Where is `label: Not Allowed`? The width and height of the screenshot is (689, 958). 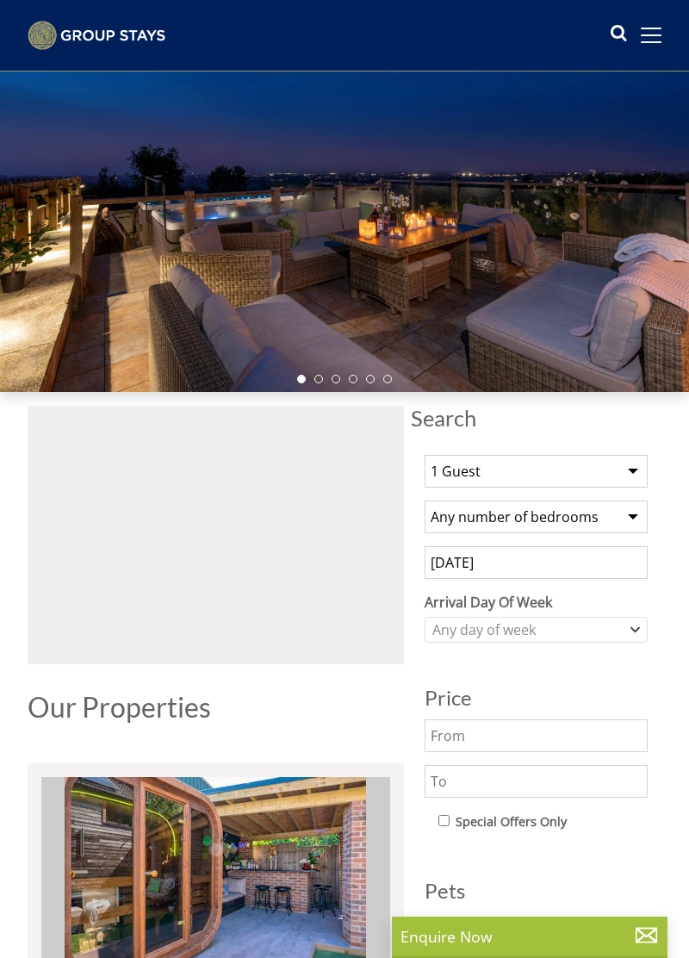
label: Not Allowed is located at coordinates (564, 924).